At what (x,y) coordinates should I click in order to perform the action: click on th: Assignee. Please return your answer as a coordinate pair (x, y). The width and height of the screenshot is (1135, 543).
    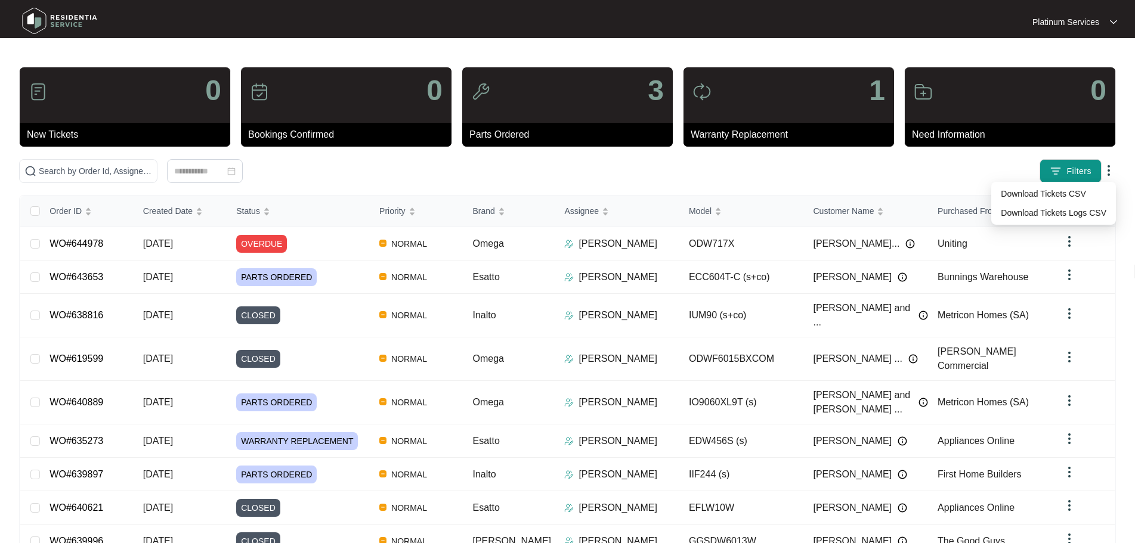
    Looking at the image, I should click on (617, 211).